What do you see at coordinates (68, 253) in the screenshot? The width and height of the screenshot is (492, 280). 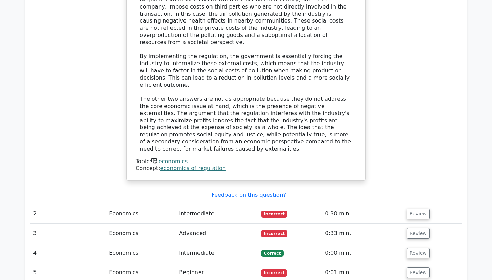 I see `td: 4` at bounding box center [68, 253].